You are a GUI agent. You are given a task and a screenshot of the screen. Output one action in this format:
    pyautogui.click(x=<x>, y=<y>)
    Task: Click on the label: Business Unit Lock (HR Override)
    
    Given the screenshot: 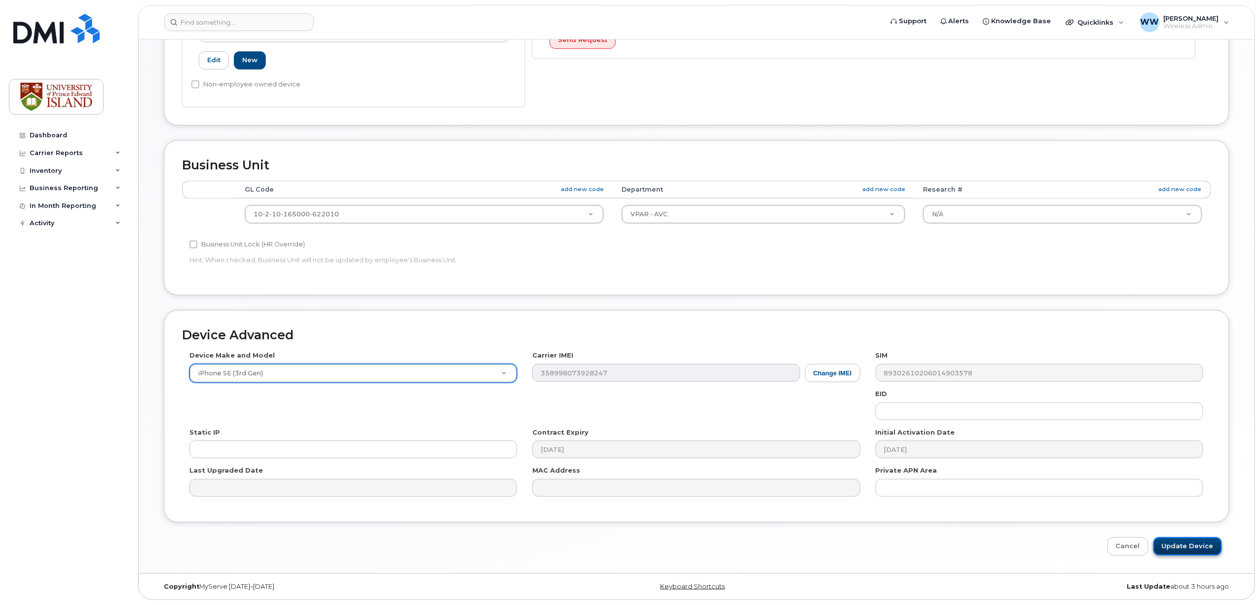 What is the action you would take?
    pyautogui.click(x=247, y=244)
    